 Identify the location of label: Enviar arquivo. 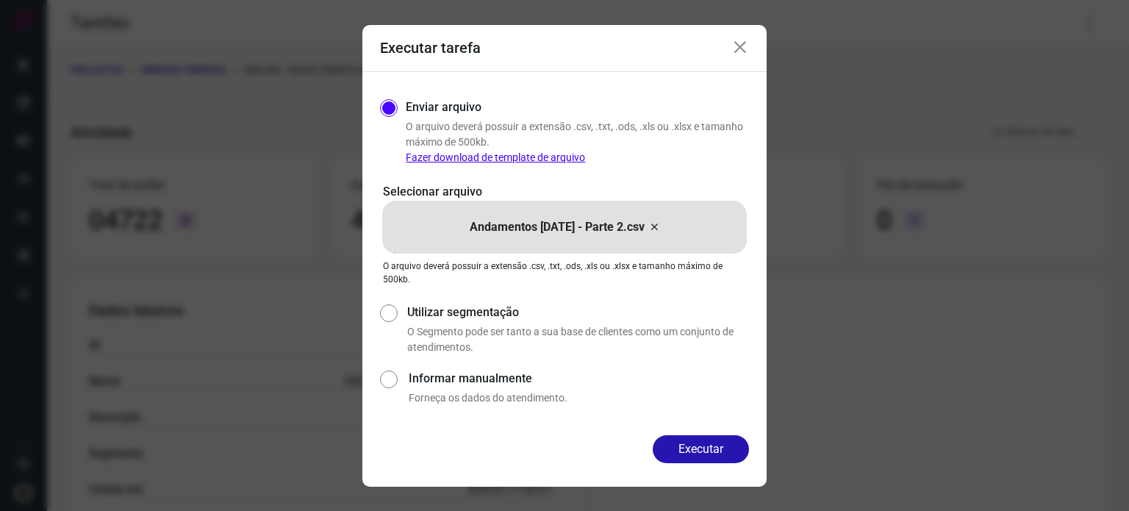
(443, 107).